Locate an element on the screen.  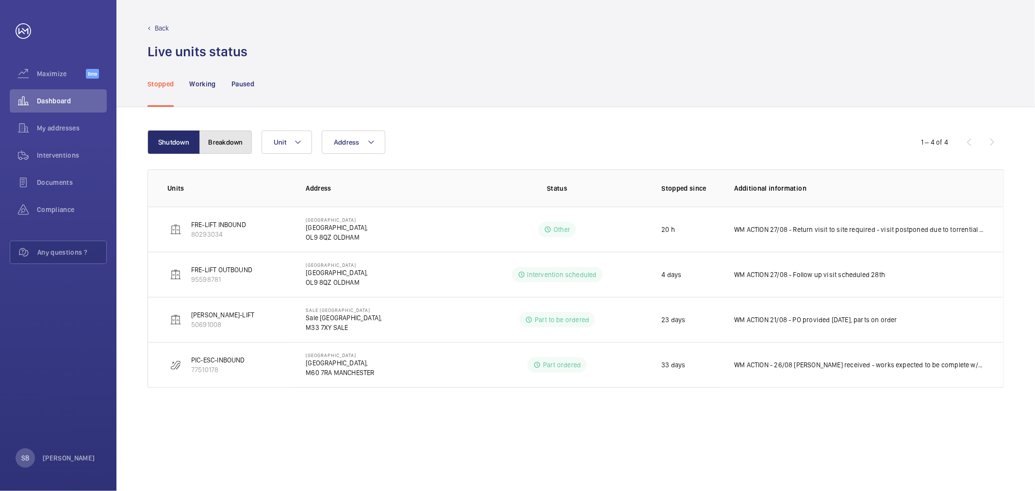
p: Paused is located at coordinates (243, 84).